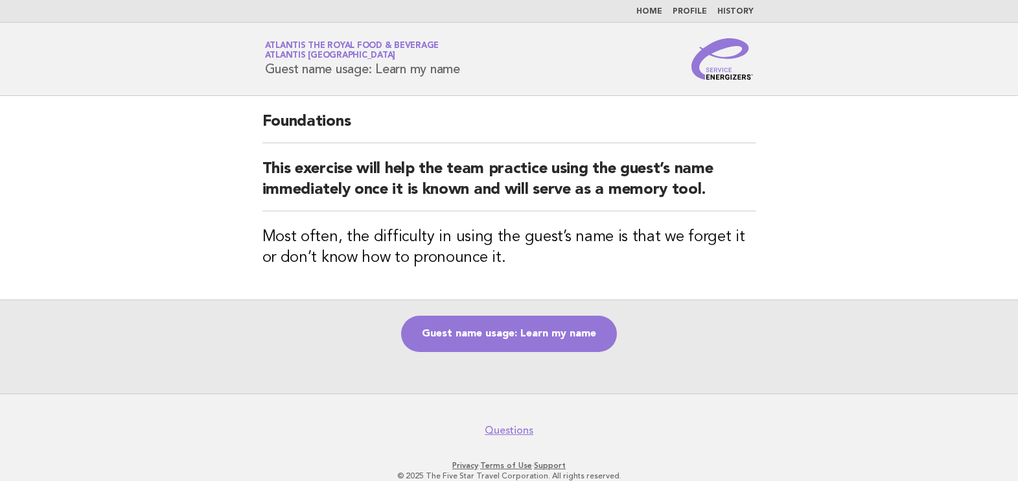 This screenshot has height=481, width=1018. What do you see at coordinates (509, 430) in the screenshot?
I see `a: Questions` at bounding box center [509, 430].